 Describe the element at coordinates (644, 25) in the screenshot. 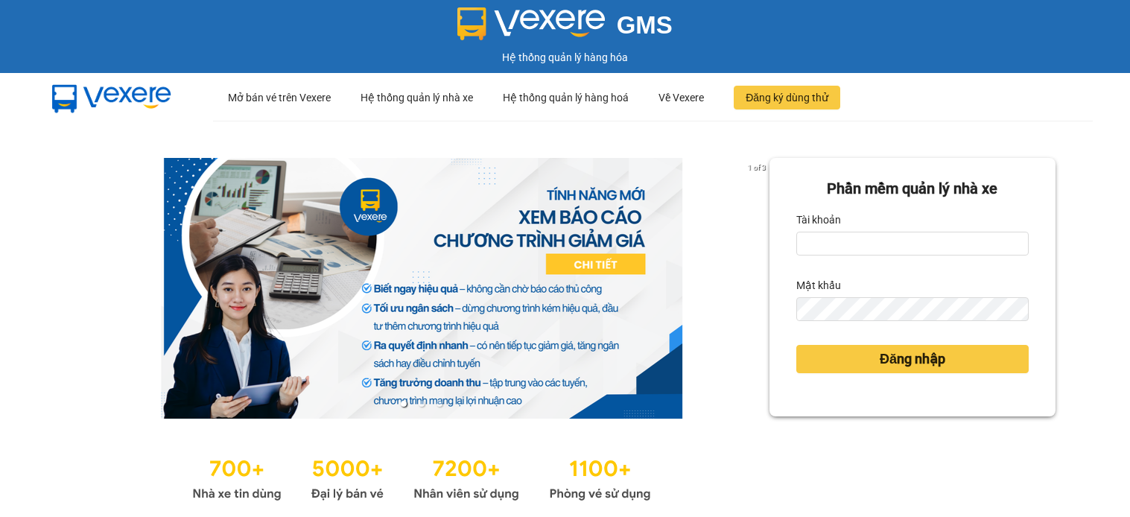

I see `span: GMS` at that location.